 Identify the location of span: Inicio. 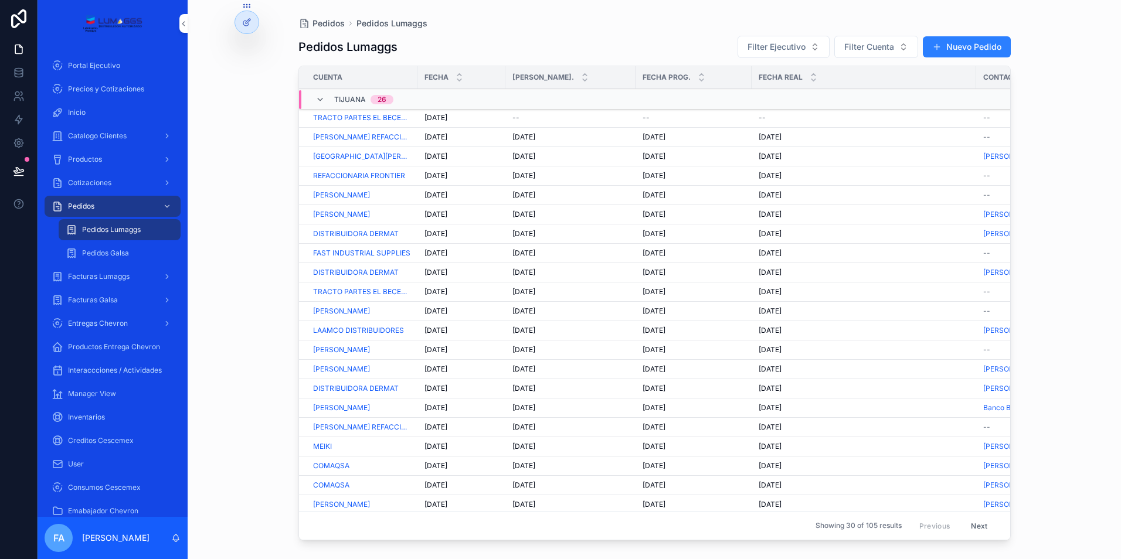
(77, 113).